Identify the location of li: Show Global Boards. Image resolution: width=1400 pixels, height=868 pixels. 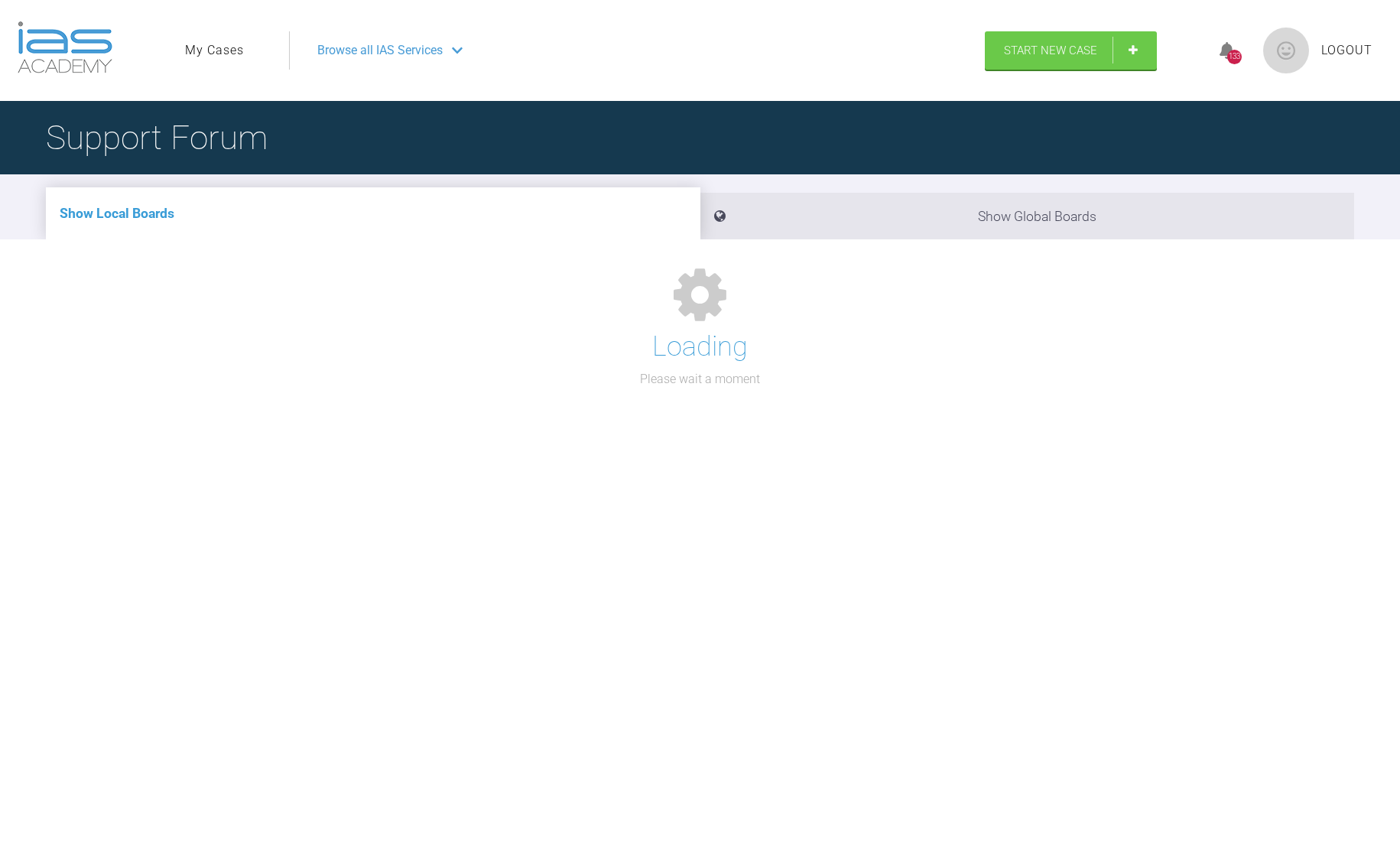
(1028, 216).